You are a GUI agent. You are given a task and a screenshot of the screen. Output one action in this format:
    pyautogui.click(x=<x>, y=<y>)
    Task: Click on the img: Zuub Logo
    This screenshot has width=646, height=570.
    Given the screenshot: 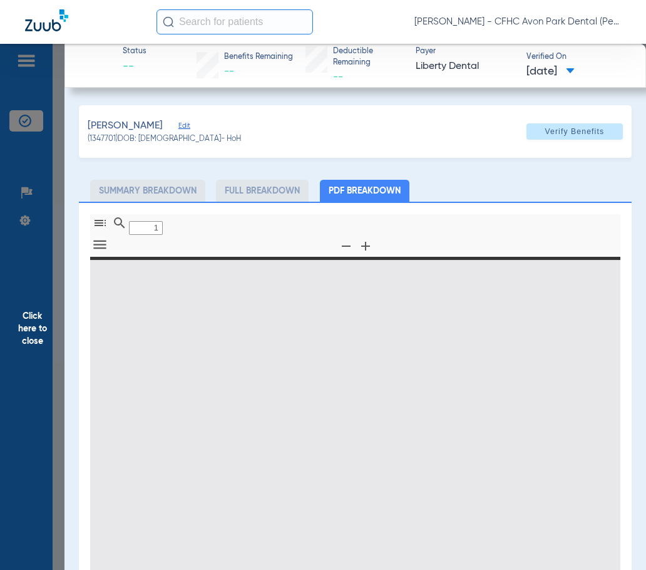 What is the action you would take?
    pyautogui.click(x=46, y=20)
    